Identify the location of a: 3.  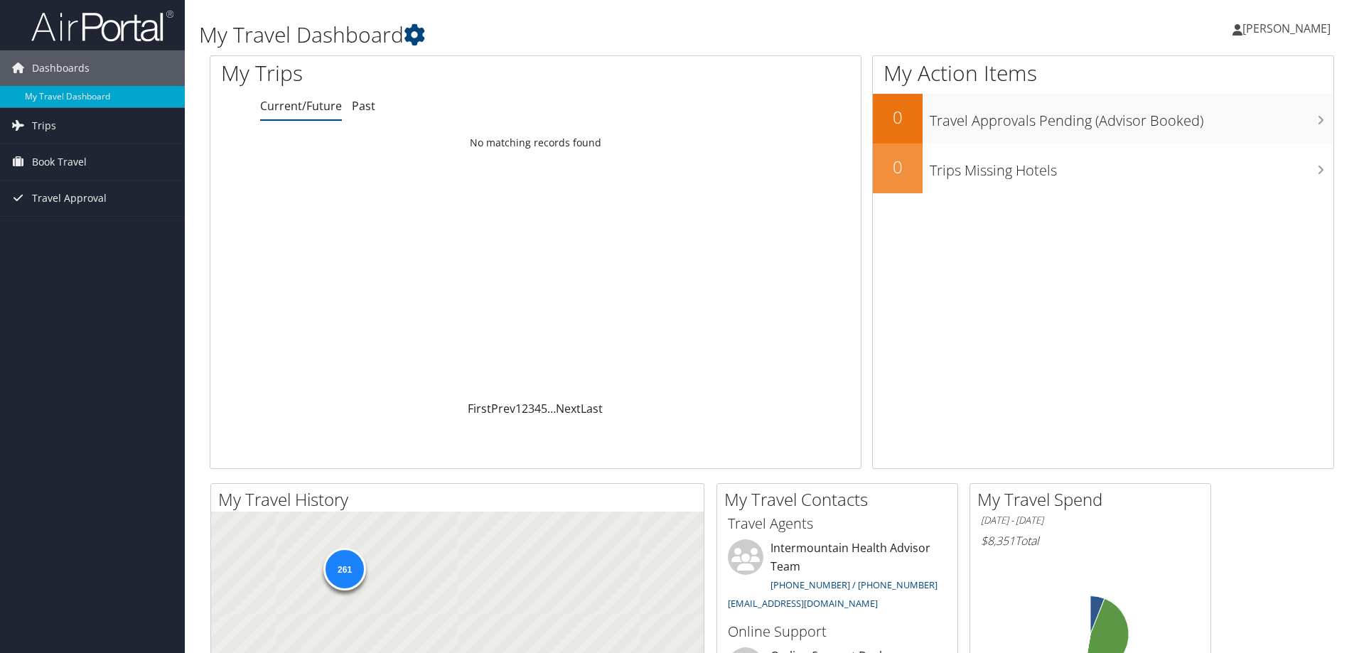
(531, 409).